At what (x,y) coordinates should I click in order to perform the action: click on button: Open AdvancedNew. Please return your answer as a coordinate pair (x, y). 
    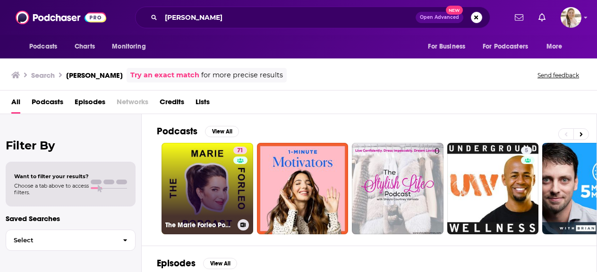
    Looking at the image, I should click on (439, 17).